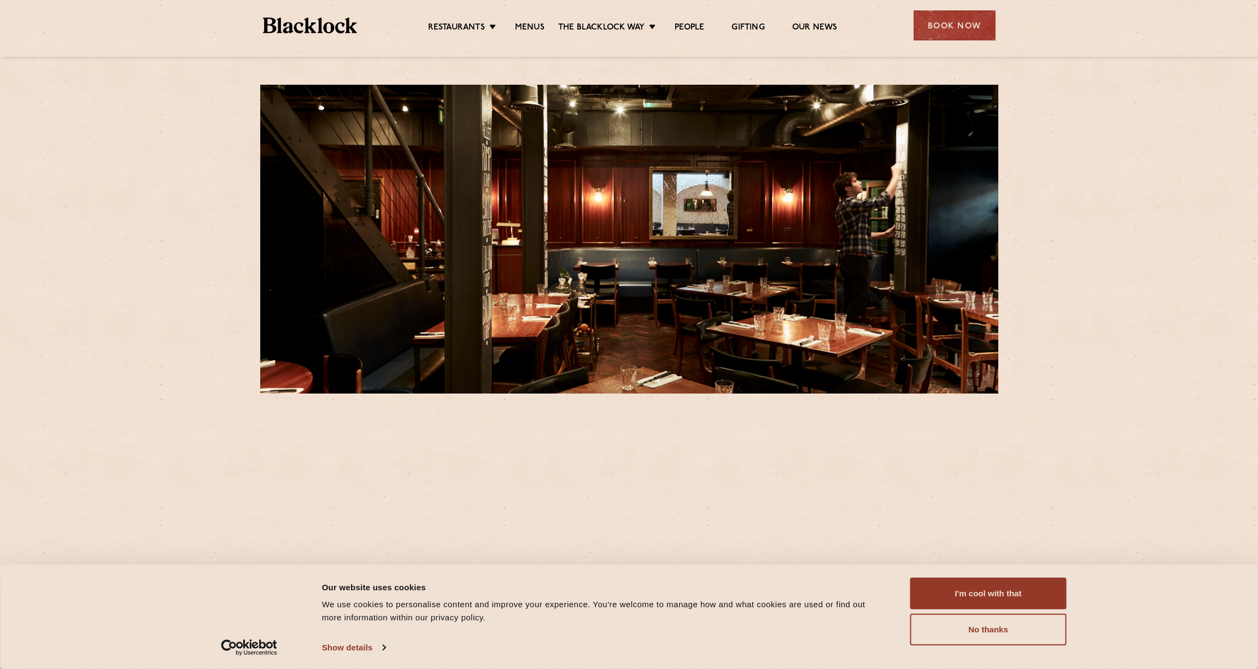 The height and width of the screenshot is (669, 1258). Describe the element at coordinates (457, 28) in the screenshot. I see `a: Restaurants` at that location.